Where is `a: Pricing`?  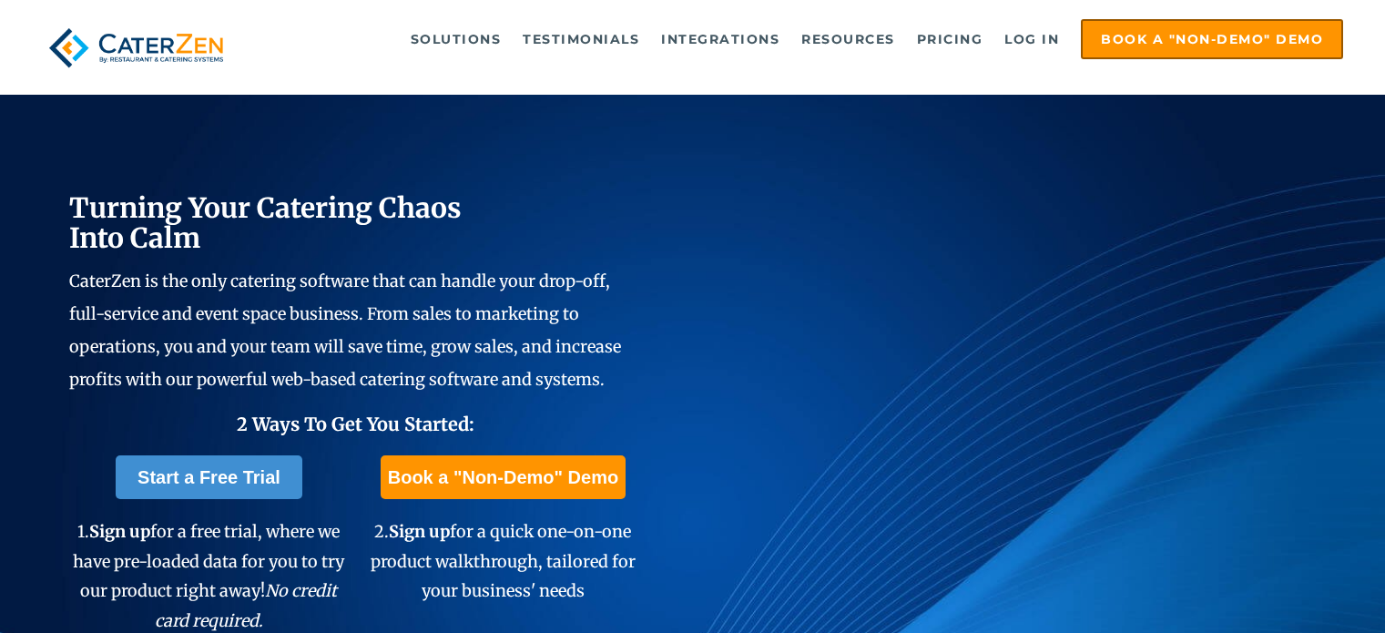 a: Pricing is located at coordinates (950, 39).